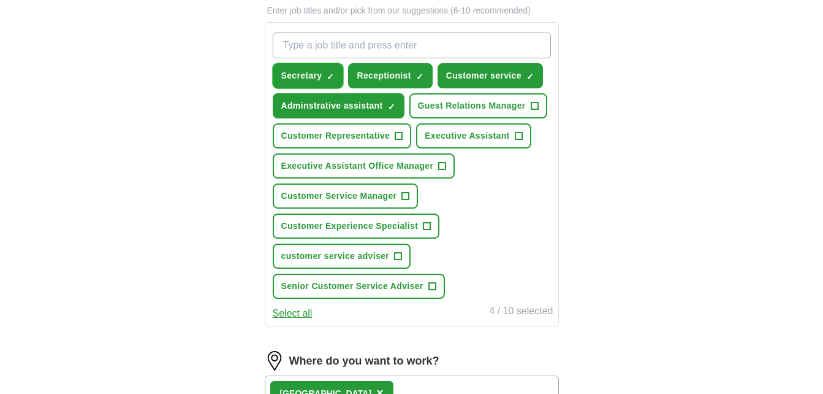 This screenshot has height=394, width=823. I want to click on button: Customer service✓, so click(491, 75).